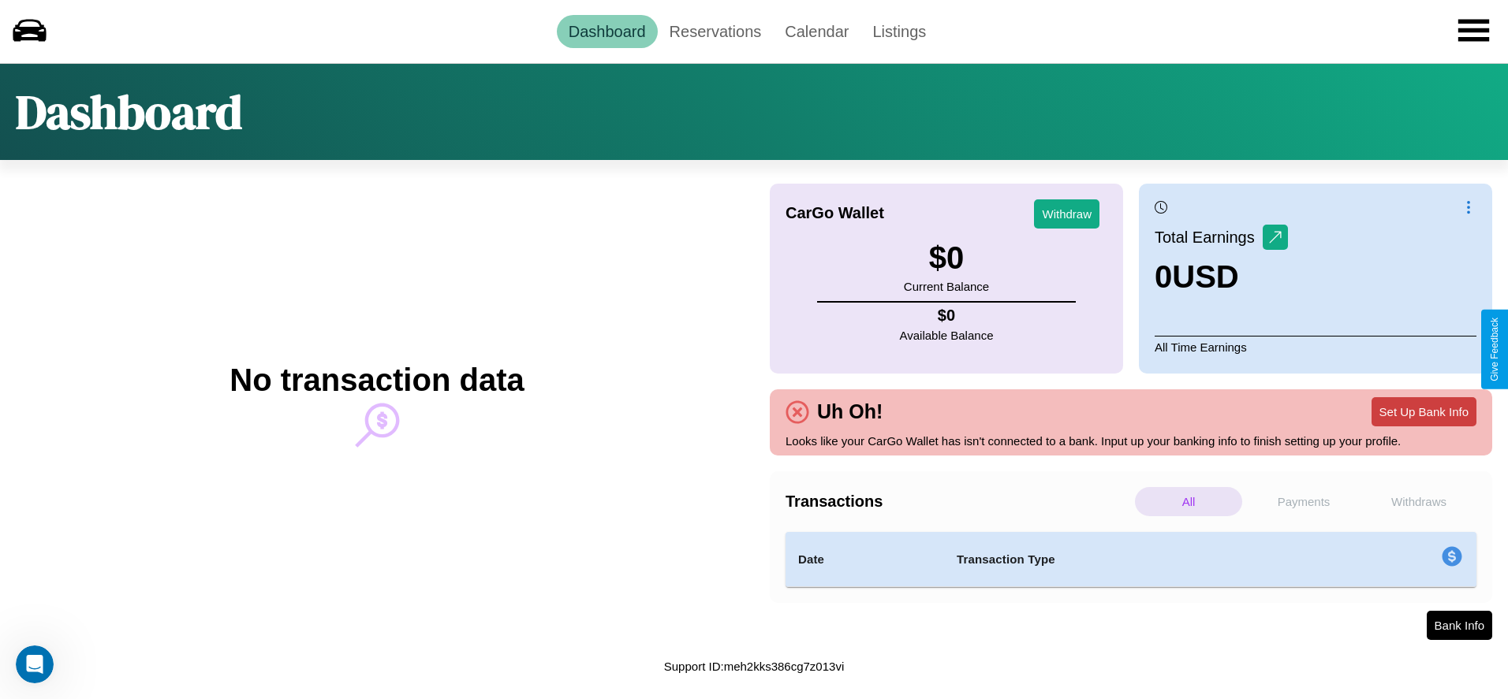 Image resolution: width=1508 pixels, height=699 pixels. I want to click on h4: Uh Oh!, so click(849, 412).